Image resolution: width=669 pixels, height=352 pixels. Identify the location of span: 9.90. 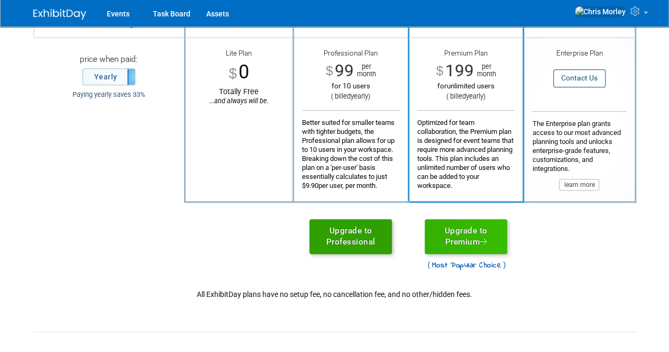
(312, 185).